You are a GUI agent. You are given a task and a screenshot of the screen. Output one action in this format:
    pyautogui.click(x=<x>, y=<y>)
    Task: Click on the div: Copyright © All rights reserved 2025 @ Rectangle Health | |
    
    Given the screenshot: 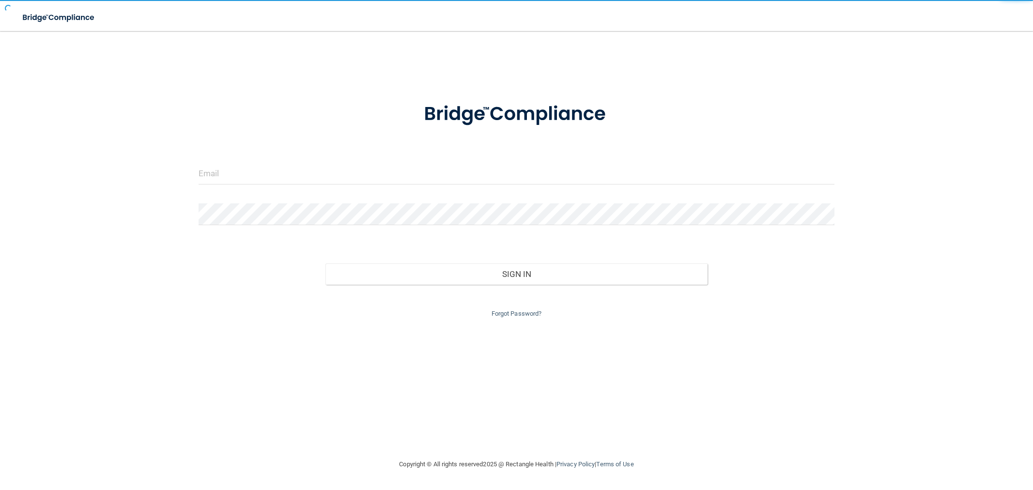 What is the action you would take?
    pyautogui.click(x=517, y=464)
    